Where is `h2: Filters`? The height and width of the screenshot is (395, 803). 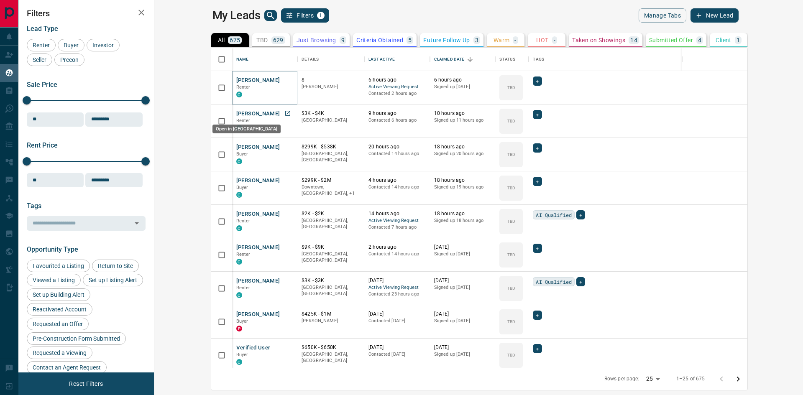
h2: Filters is located at coordinates (86, 13).